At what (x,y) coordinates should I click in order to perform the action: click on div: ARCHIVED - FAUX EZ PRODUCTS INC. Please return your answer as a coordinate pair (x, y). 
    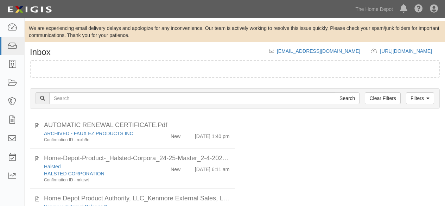
    Looking at the image, I should click on (96, 133).